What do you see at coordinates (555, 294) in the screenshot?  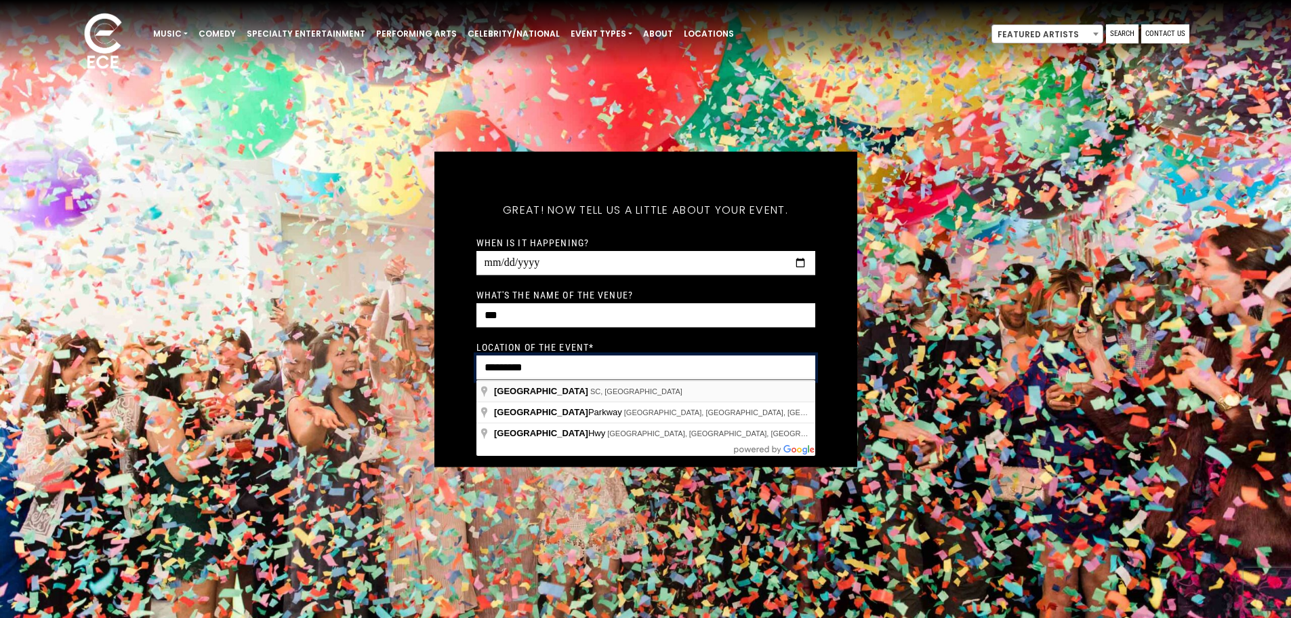 I see `label: What's the name of the venue?` at bounding box center [555, 294].